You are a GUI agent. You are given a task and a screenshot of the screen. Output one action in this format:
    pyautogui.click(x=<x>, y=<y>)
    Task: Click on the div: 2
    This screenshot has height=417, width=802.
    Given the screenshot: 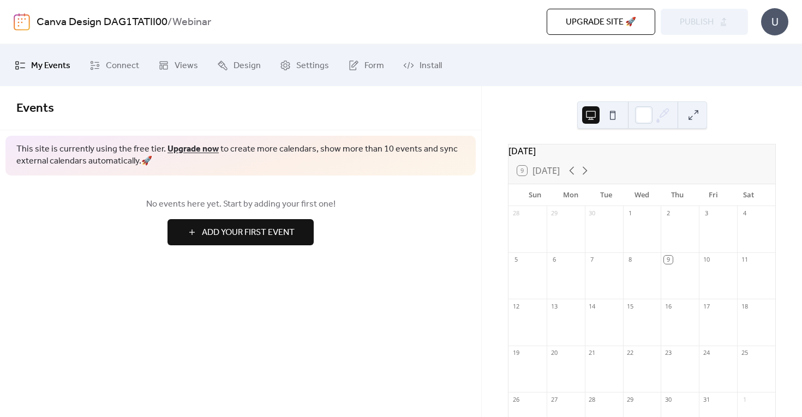 What is the action you would take?
    pyautogui.click(x=668, y=213)
    